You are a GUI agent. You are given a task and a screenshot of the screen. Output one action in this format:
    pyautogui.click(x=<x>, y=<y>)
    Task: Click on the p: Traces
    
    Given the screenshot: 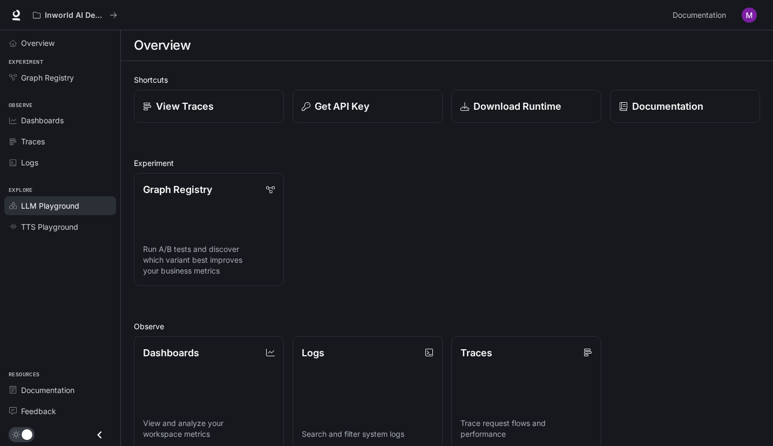 What is the action you would take?
    pyautogui.click(x=476, y=352)
    